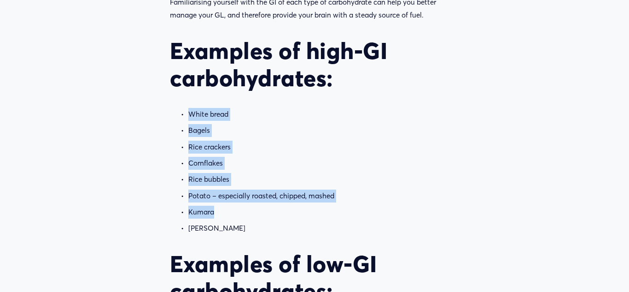 This screenshot has height=292, width=629. I want to click on p: White bread, so click(324, 114).